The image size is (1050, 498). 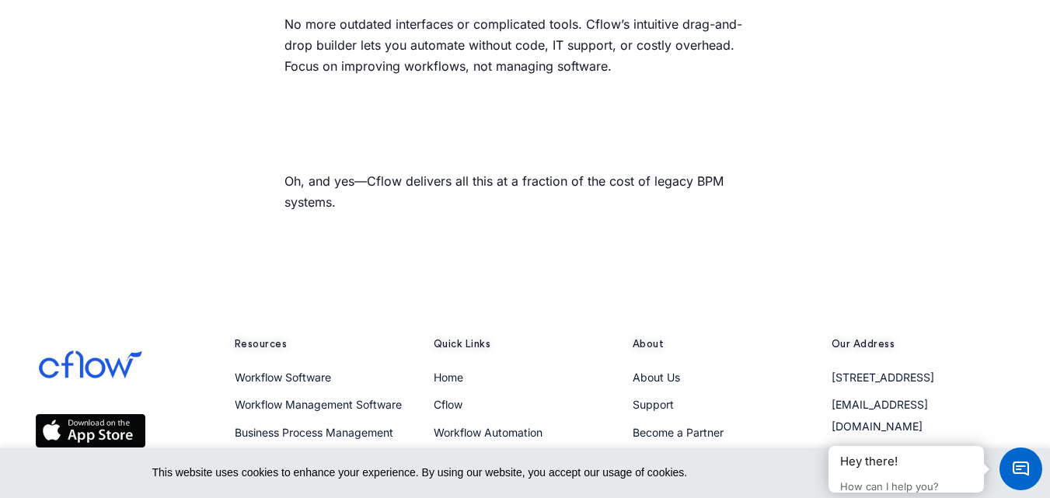 What do you see at coordinates (283, 377) in the screenshot?
I see `span: Workflow Software` at bounding box center [283, 377].